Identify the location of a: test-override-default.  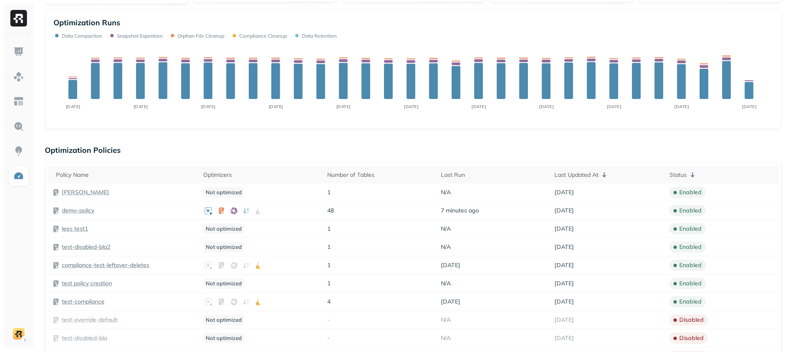
(90, 320).